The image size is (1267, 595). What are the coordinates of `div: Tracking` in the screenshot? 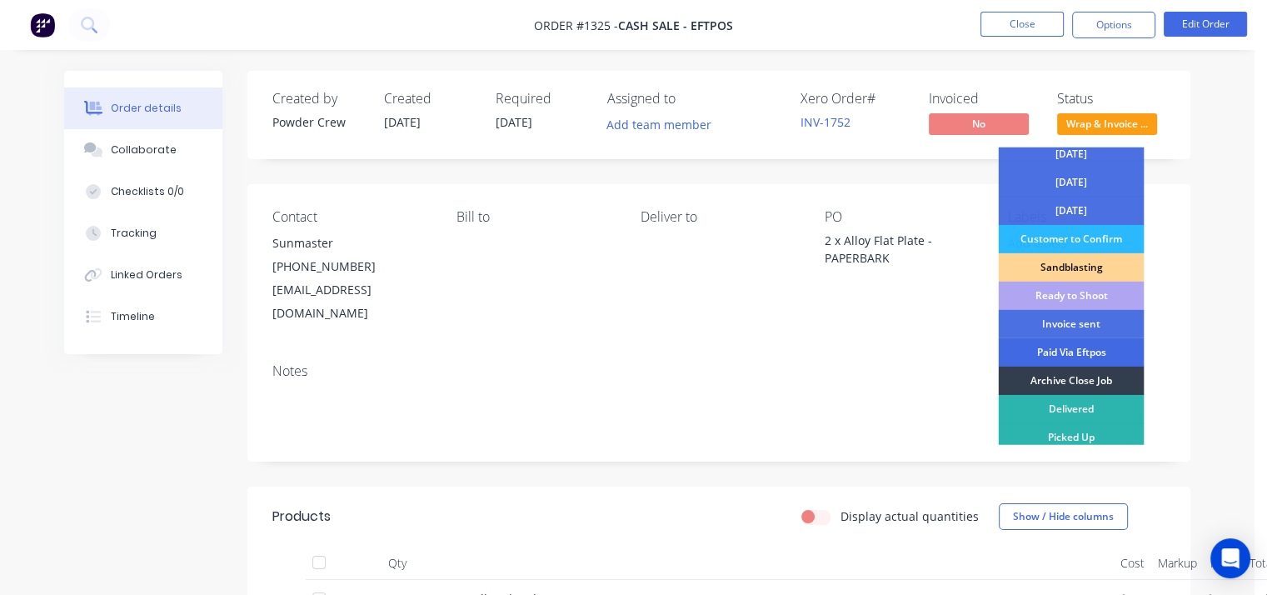 It's located at (133, 233).